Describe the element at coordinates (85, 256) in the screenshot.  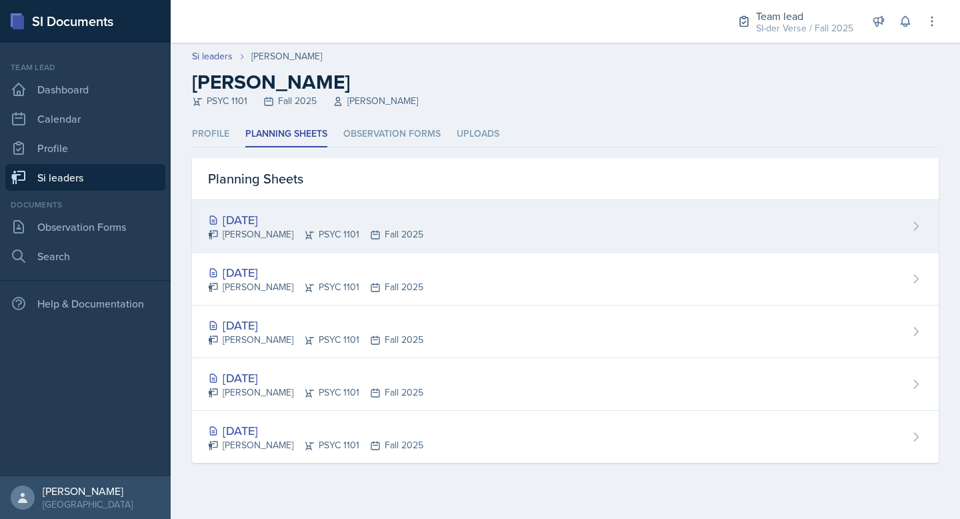
I see `a: Search` at that location.